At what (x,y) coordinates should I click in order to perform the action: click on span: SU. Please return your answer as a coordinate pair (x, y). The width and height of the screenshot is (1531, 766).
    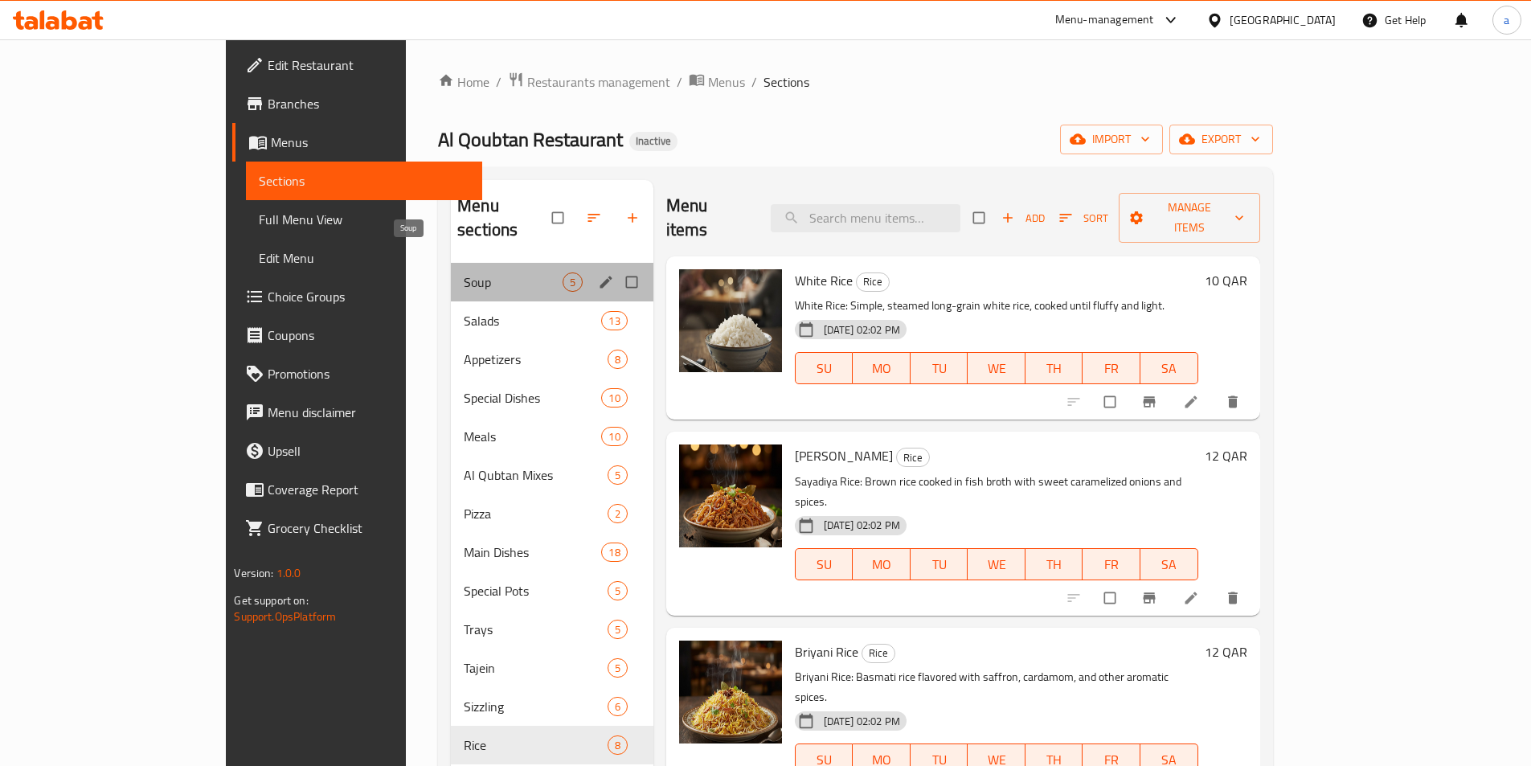
    Looking at the image, I should click on (824, 564).